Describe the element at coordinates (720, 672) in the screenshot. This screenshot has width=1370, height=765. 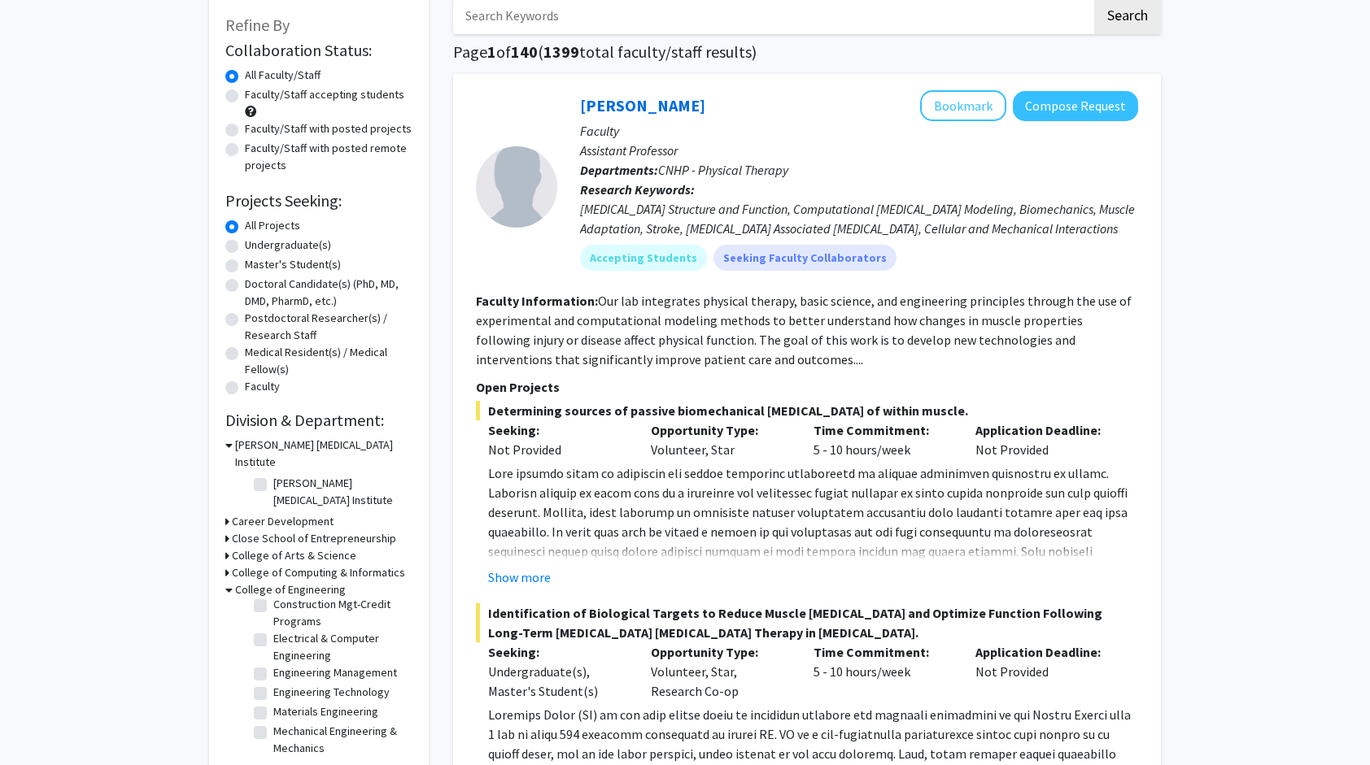
I see `div: Volunteer, Star, Research Co-op` at that location.